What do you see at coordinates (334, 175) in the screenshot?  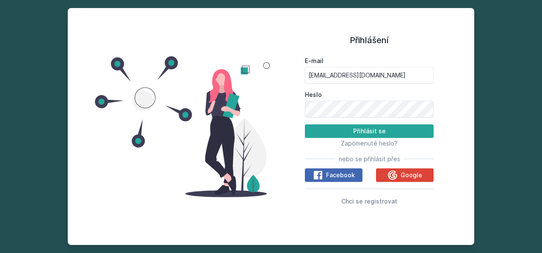 I see `button: Facebook` at bounding box center [334, 175].